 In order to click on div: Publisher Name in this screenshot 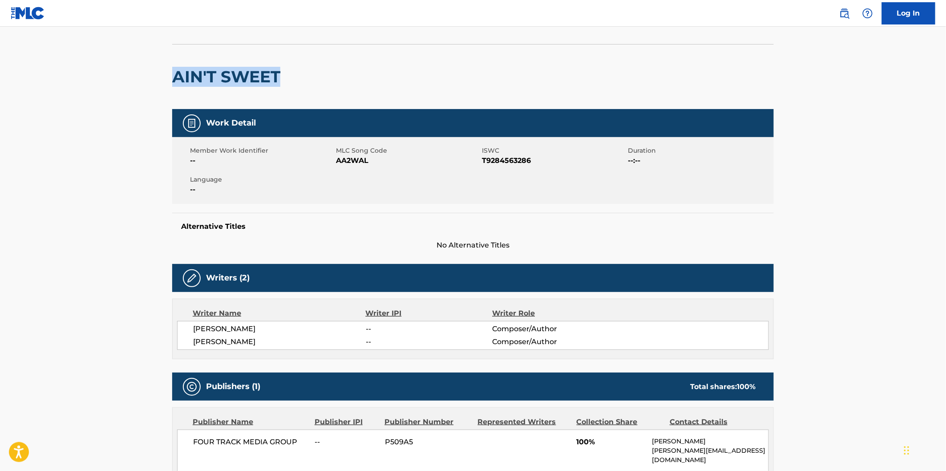, I will do `click(250, 422)`.